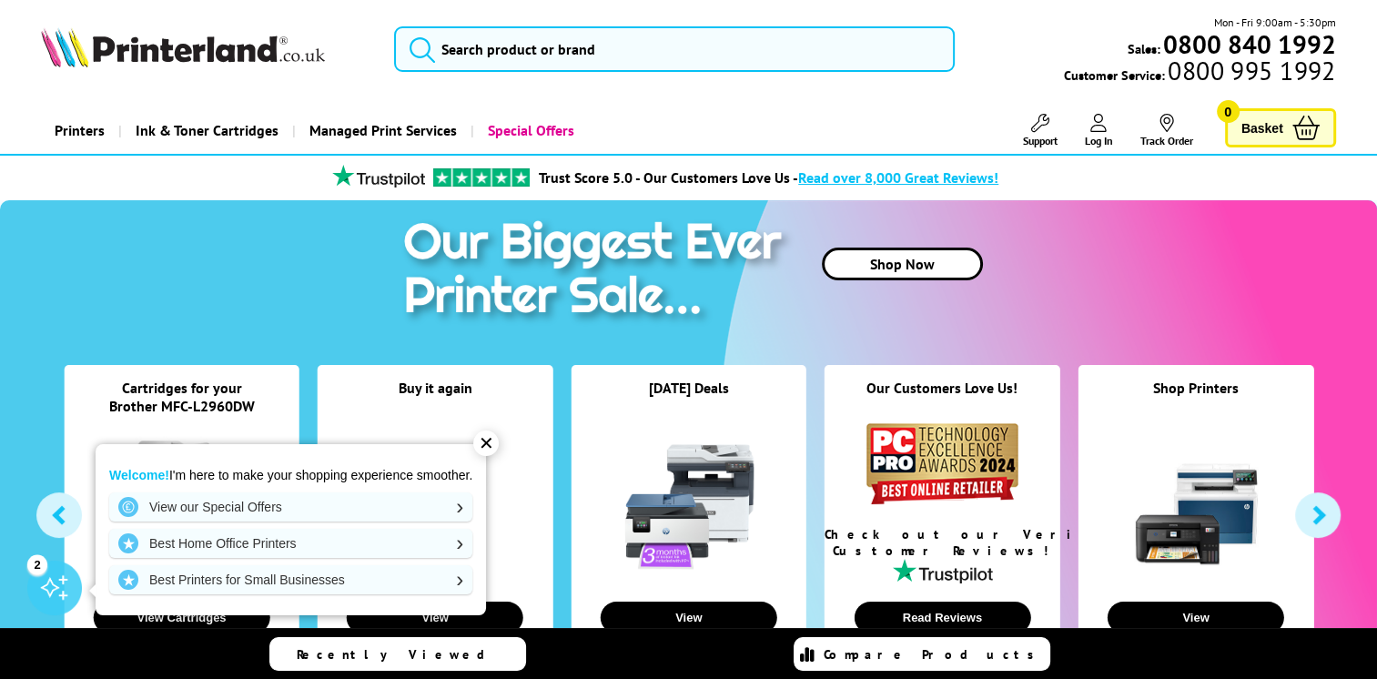  I want to click on div: Cartridges for your, so click(181, 388).